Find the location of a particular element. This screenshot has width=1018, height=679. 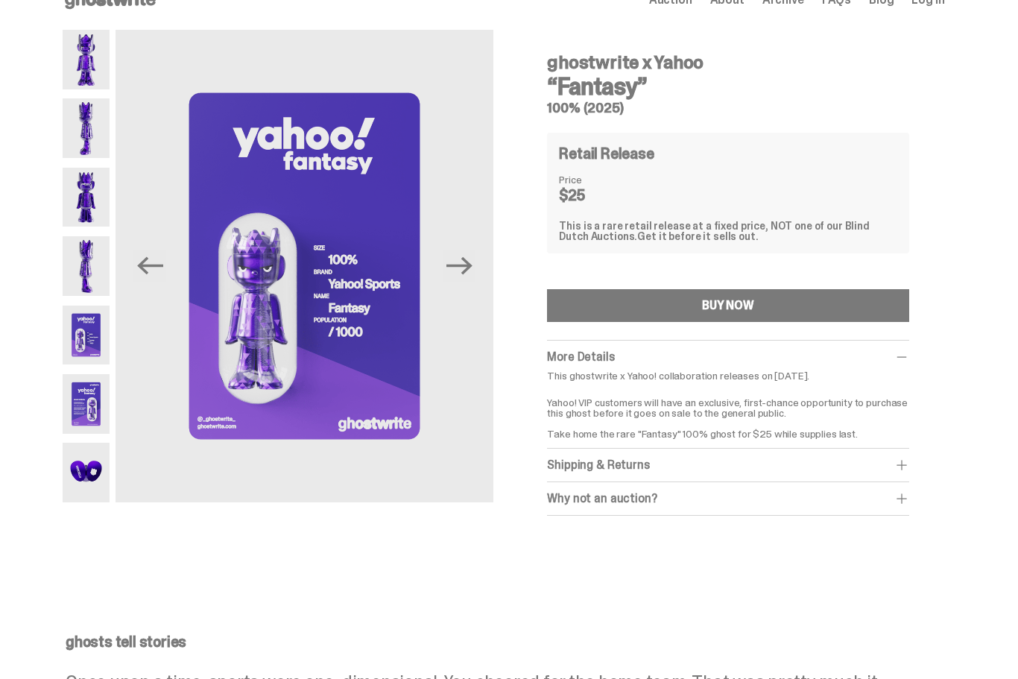

div: Why not an auction? is located at coordinates (727, 498).